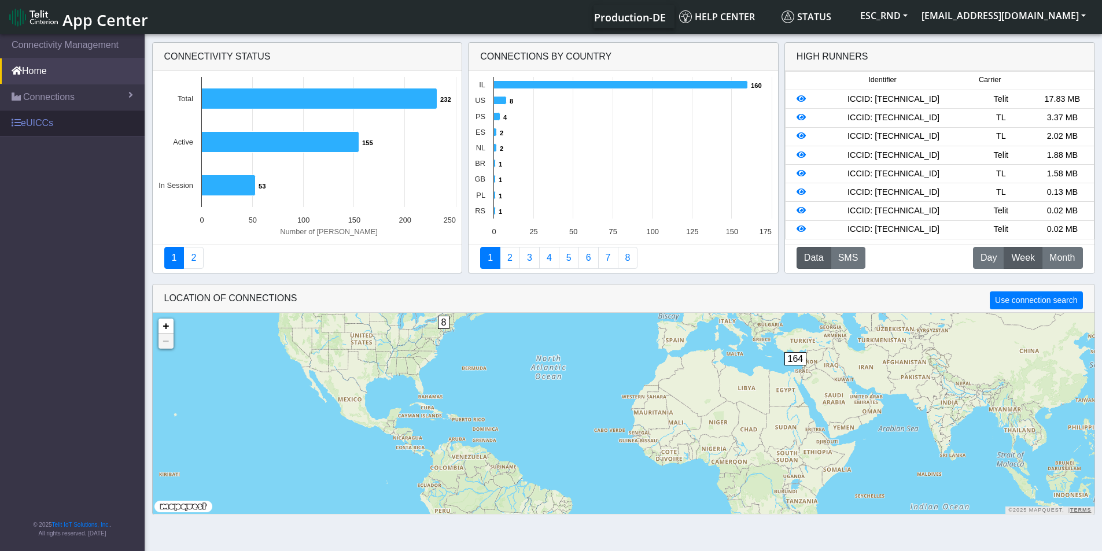 The height and width of the screenshot is (551, 1102). I want to click on span: Connections, so click(49, 97).